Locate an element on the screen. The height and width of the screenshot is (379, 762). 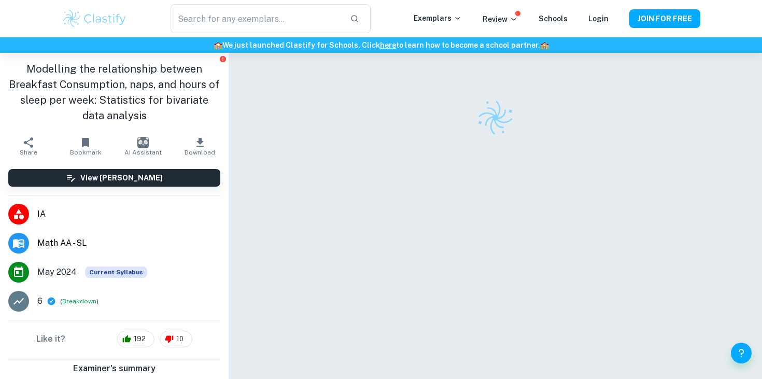
p: Review is located at coordinates (500, 19).